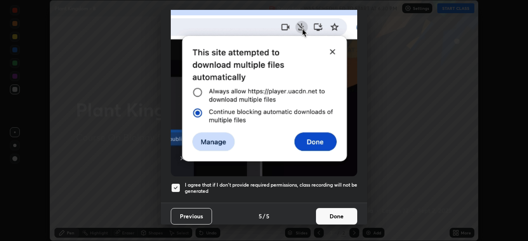  I want to click on button: Done, so click(337, 217).